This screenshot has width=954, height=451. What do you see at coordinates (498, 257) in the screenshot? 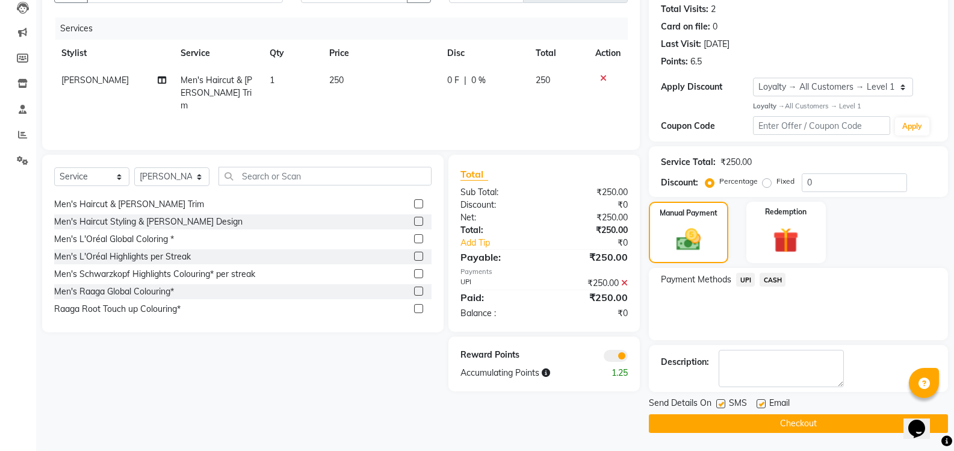
I see `div: Payable:` at bounding box center [498, 257].